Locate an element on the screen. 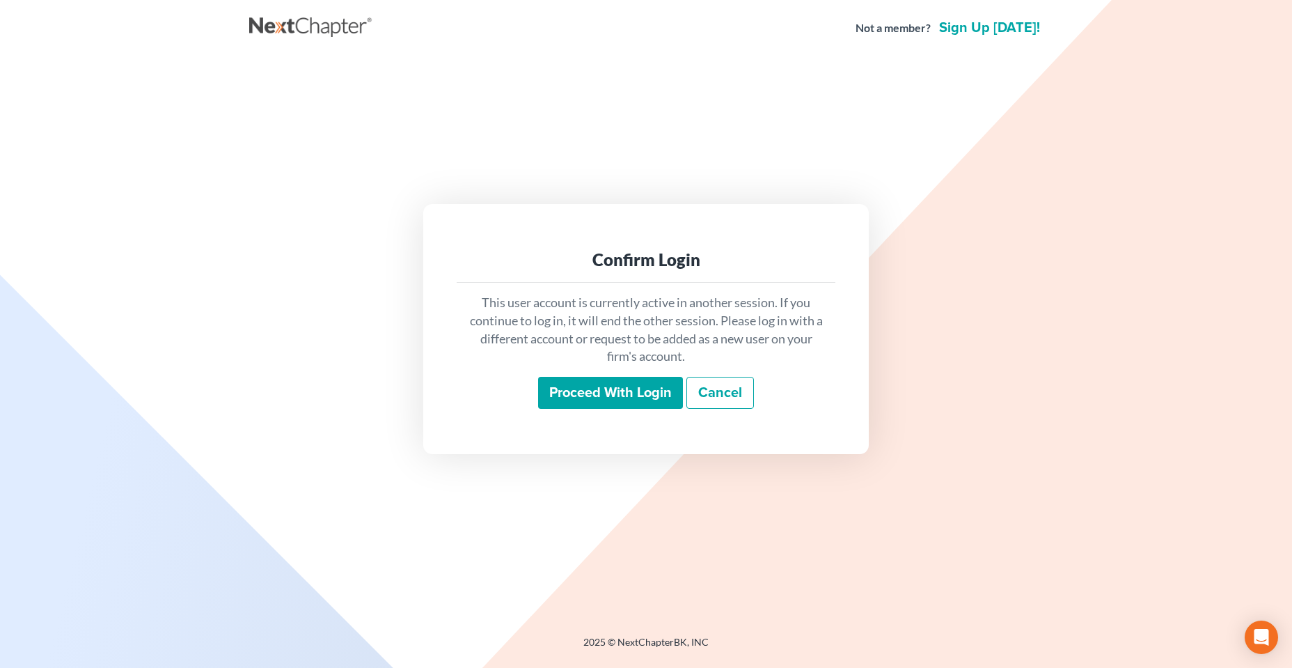  p: This user account is currently active in another session. If you continue to log in, it will end ... is located at coordinates (646, 329).